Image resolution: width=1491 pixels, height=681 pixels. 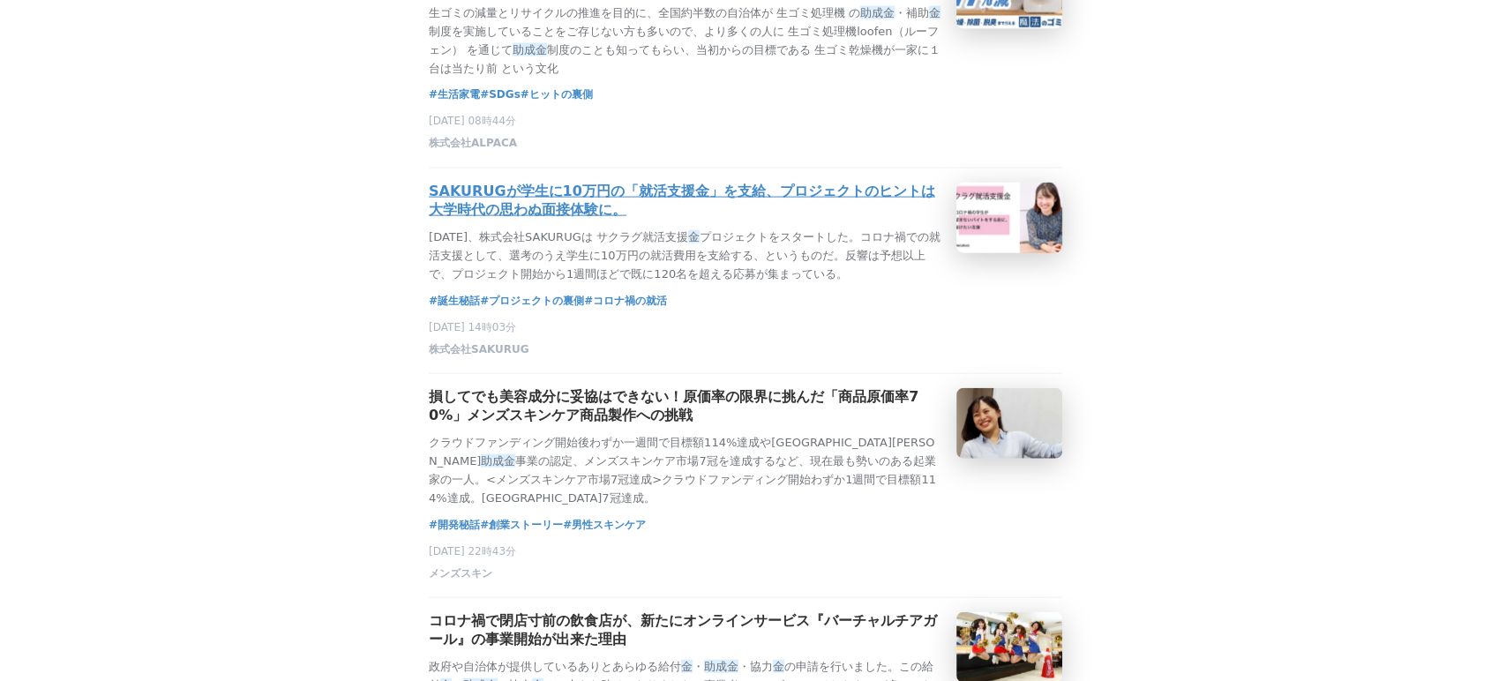 I want to click on span: #生活家電, so click(x=454, y=94).